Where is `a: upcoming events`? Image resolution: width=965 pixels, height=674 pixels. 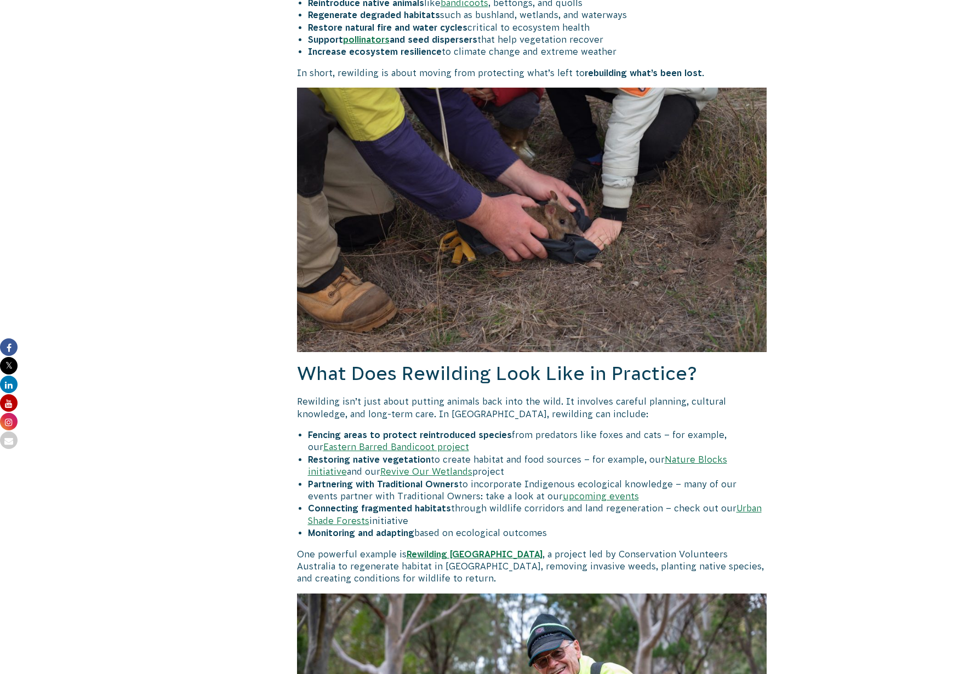 a: upcoming events is located at coordinates (600, 496).